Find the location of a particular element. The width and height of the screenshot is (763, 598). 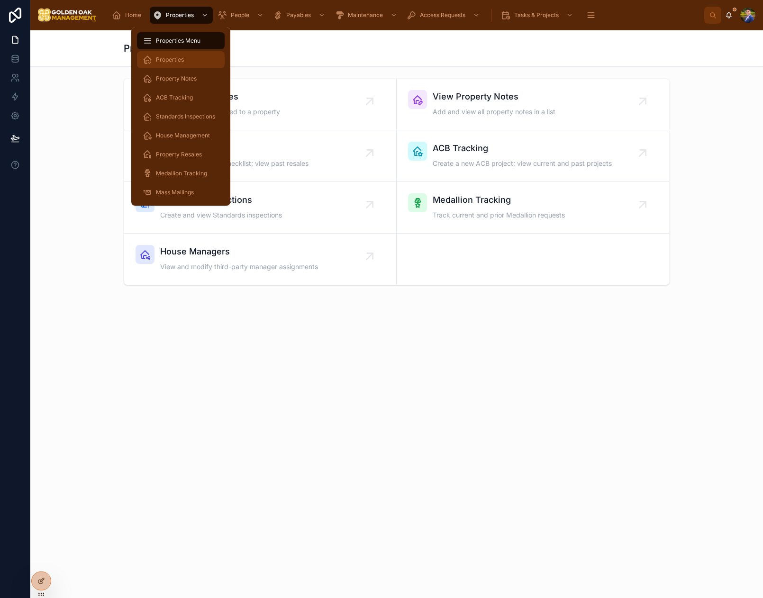

a: Standards InspectionsCreate and view Standards inspections is located at coordinates (260, 208).